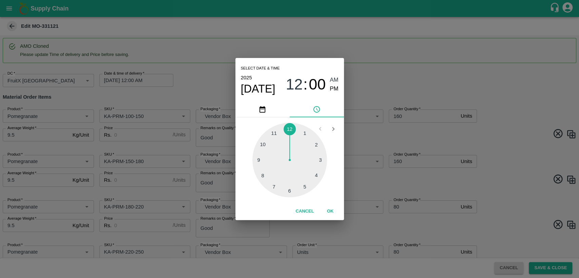  Describe the element at coordinates (246, 78) in the screenshot. I see `button: 2025` at that location.